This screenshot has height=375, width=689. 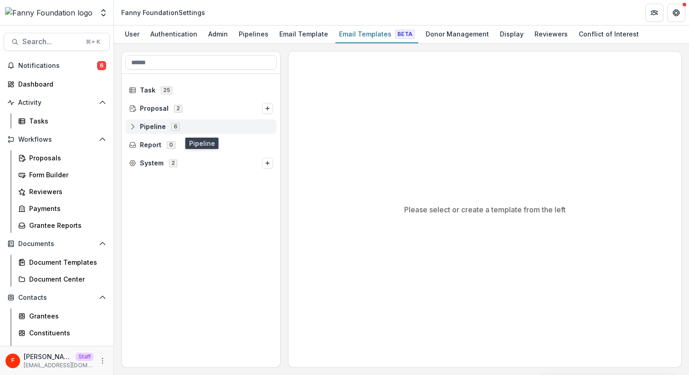 What do you see at coordinates (457, 34) in the screenshot?
I see `div: Donor Management` at bounding box center [457, 34].